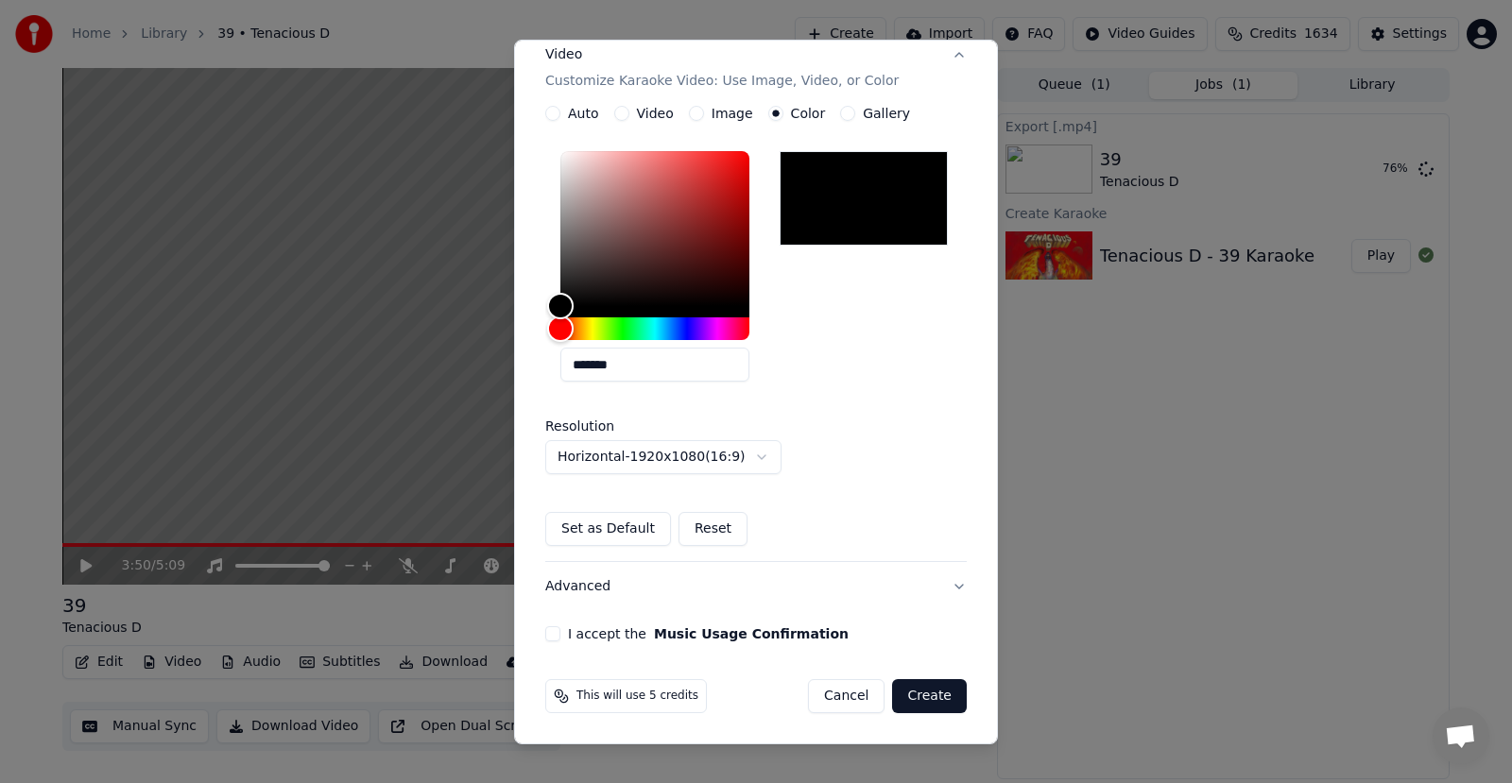  Describe the element at coordinates (712, 529) in the screenshot. I see `button: Reset` at that location.